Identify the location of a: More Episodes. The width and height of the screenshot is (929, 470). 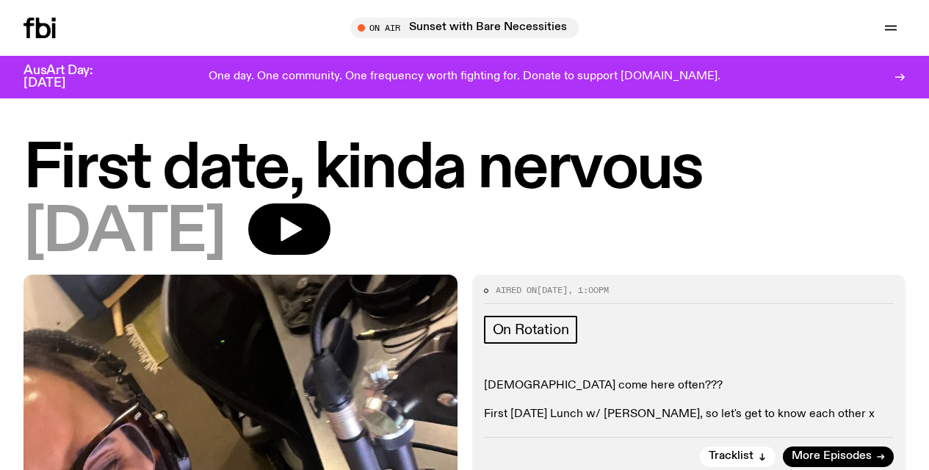
(838, 457).